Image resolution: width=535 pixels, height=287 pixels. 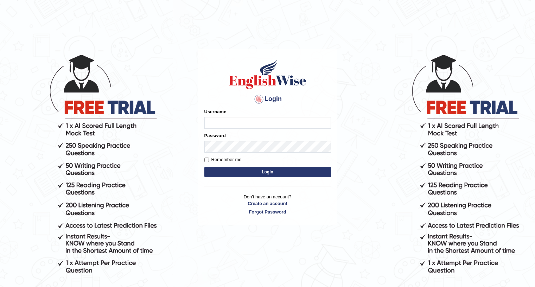 I want to click on label: Username, so click(x=215, y=112).